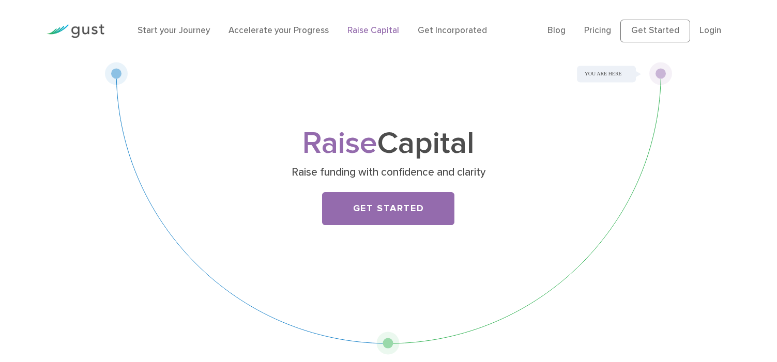 The width and height of the screenshot is (777, 362). What do you see at coordinates (388, 144) in the screenshot?
I see `h1: Capital` at bounding box center [388, 144].